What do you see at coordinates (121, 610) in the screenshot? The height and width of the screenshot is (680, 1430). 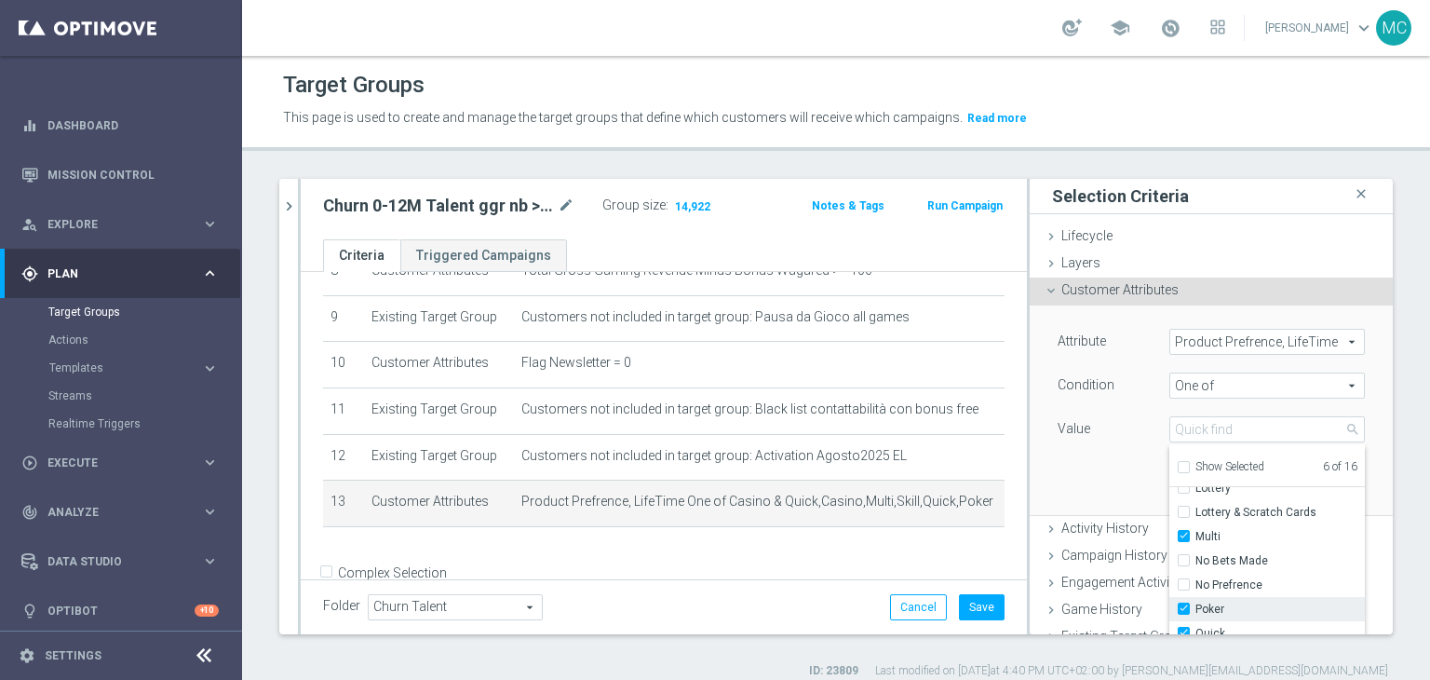 I see `a: Optibot` at bounding box center [121, 610].